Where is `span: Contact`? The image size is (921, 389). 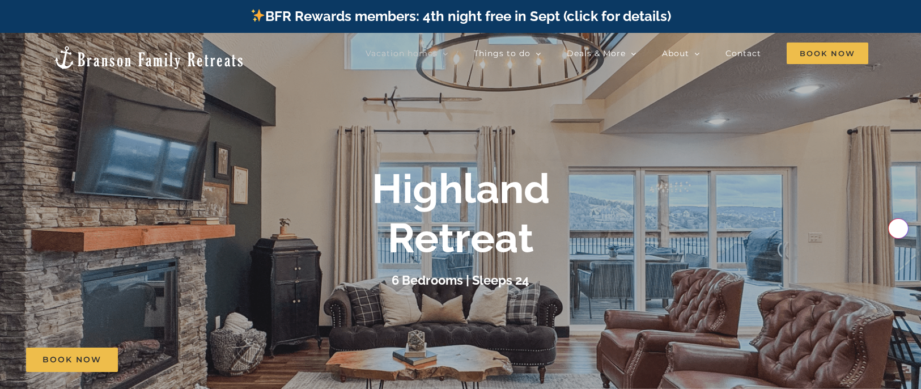
span: Contact is located at coordinates (743, 53).